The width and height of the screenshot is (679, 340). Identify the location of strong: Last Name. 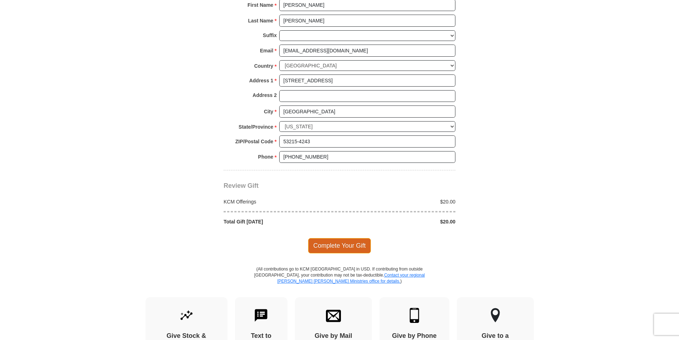
(261, 21).